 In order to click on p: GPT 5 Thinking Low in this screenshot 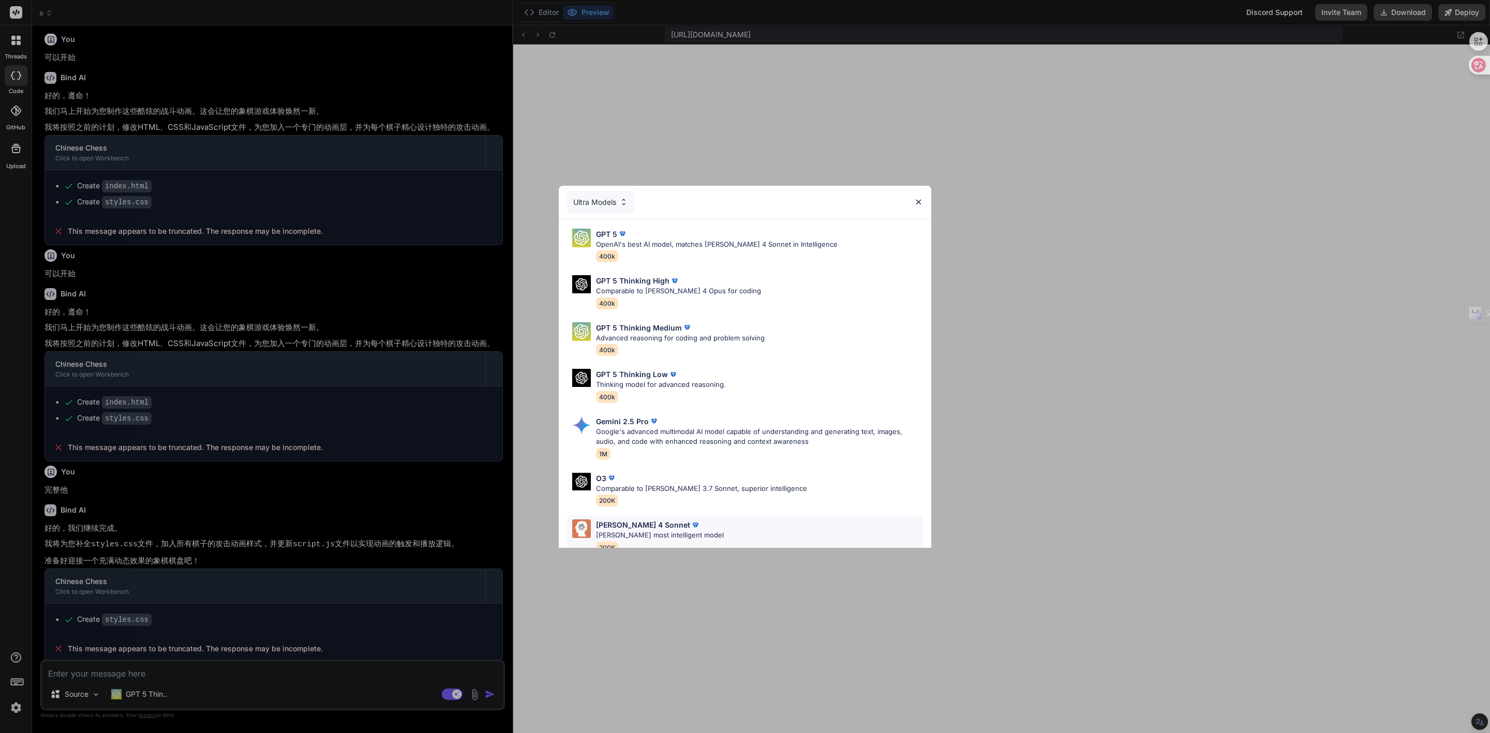, I will do `click(632, 374)`.